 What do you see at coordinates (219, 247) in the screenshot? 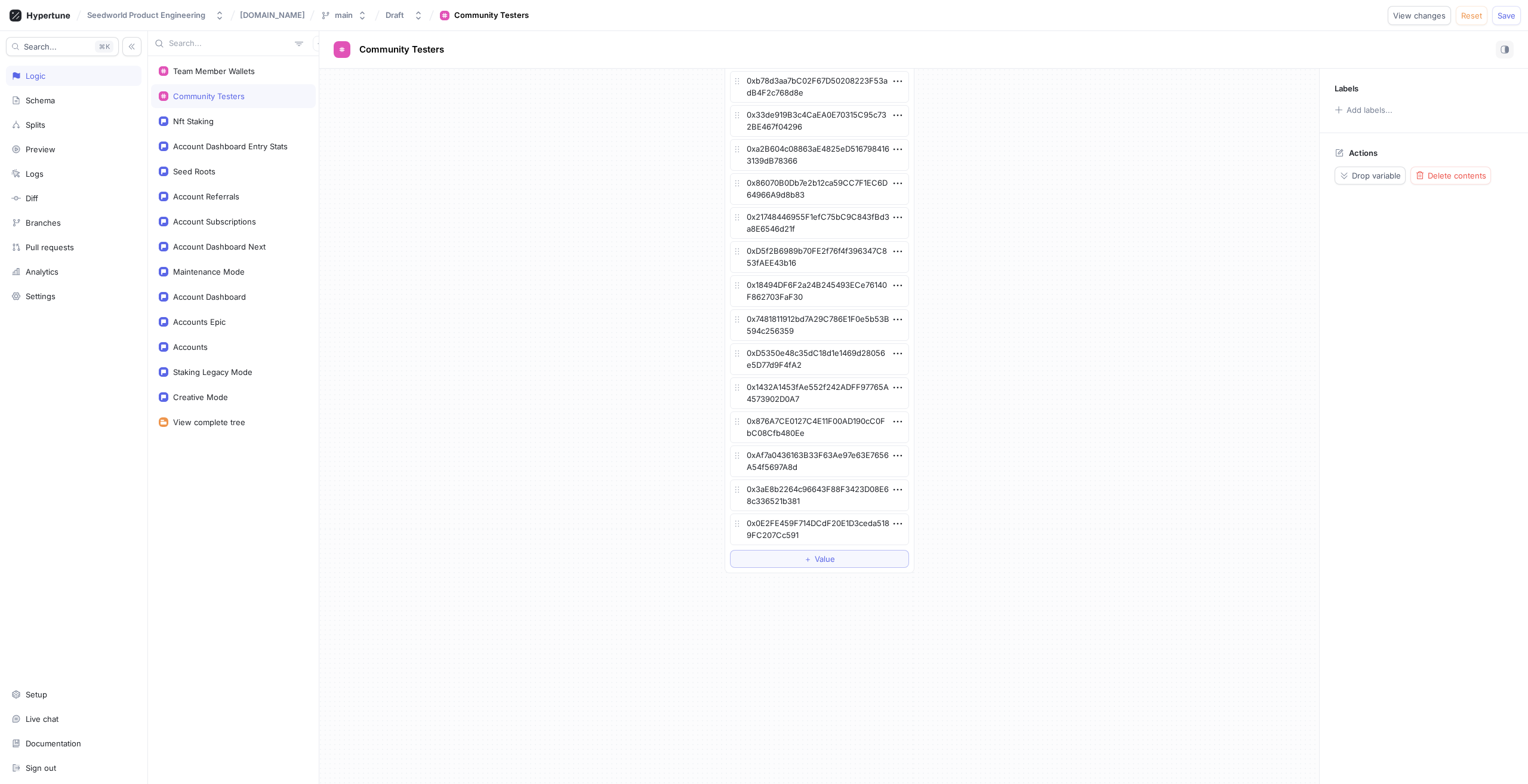
I see `div: Account Dashboard Next` at bounding box center [219, 247].